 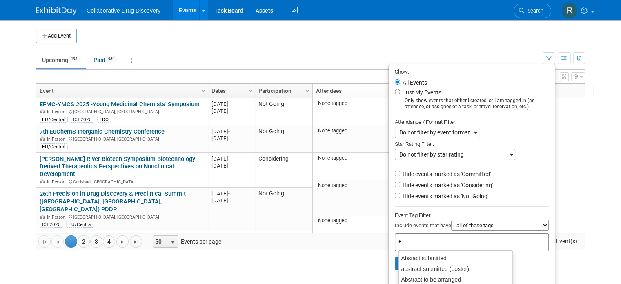 I want to click on label: Hide events marked as 'Committed', so click(x=446, y=174).